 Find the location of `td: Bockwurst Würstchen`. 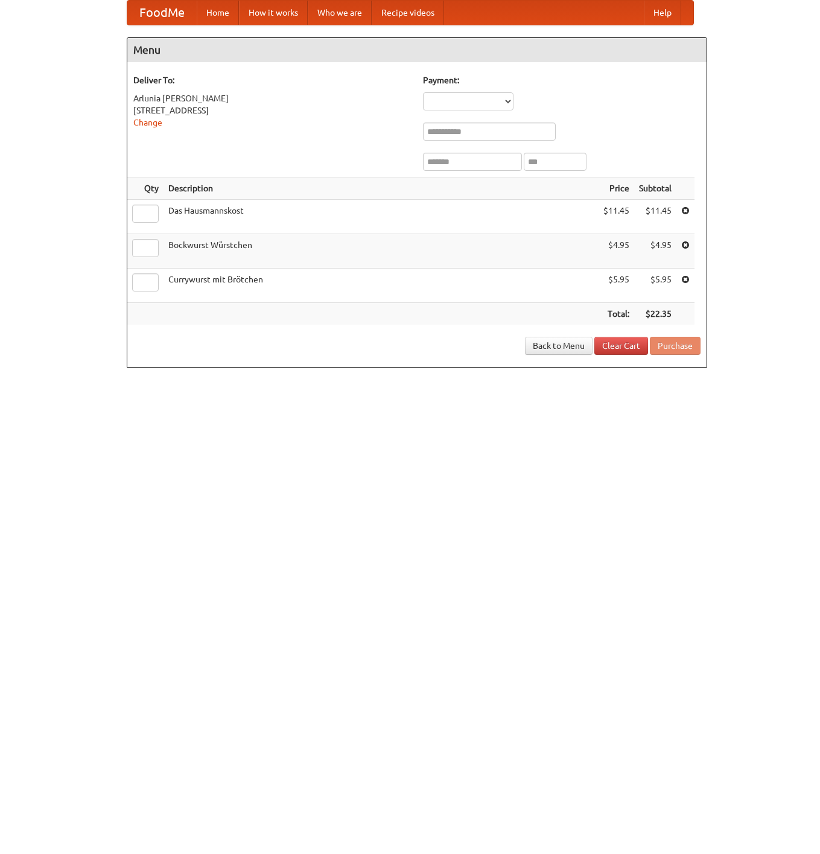

td: Bockwurst Würstchen is located at coordinates (381, 251).